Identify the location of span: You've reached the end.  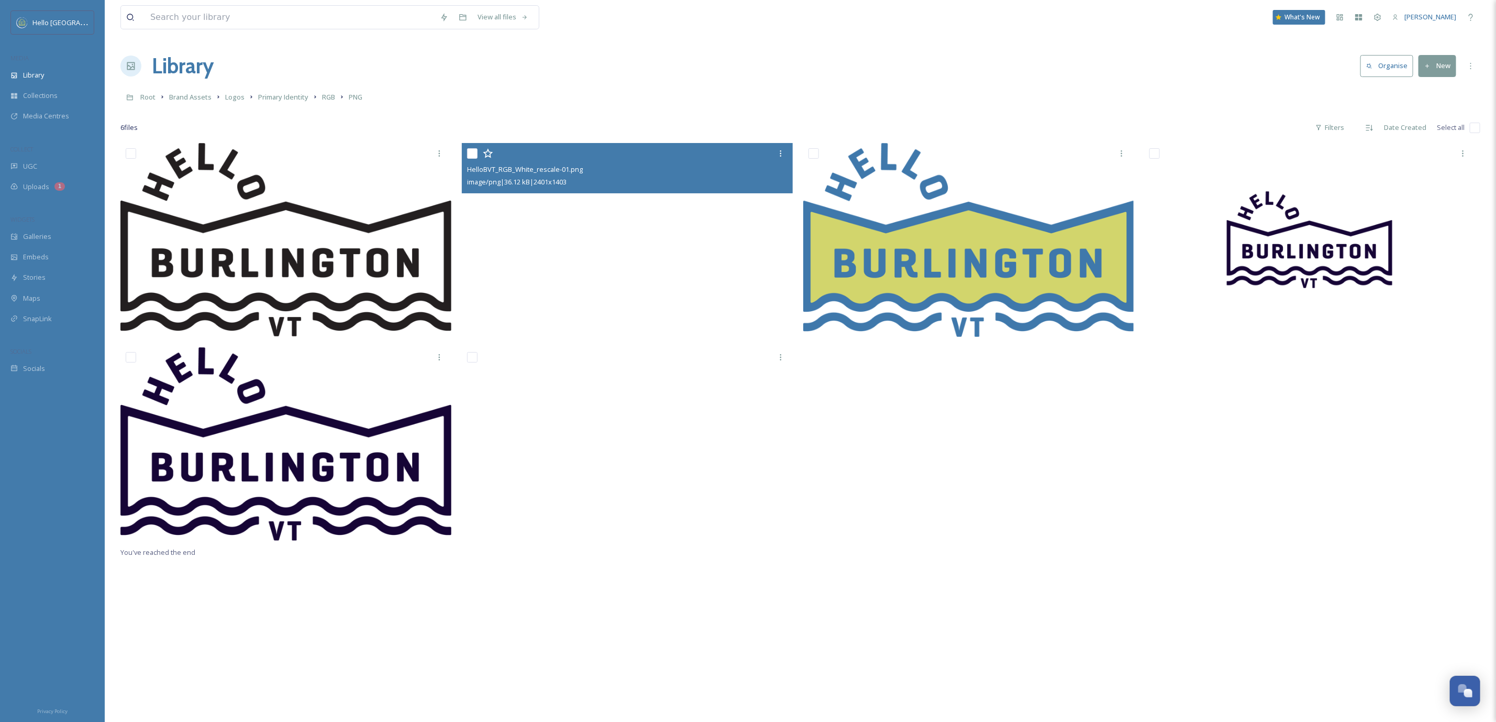
(158, 552).